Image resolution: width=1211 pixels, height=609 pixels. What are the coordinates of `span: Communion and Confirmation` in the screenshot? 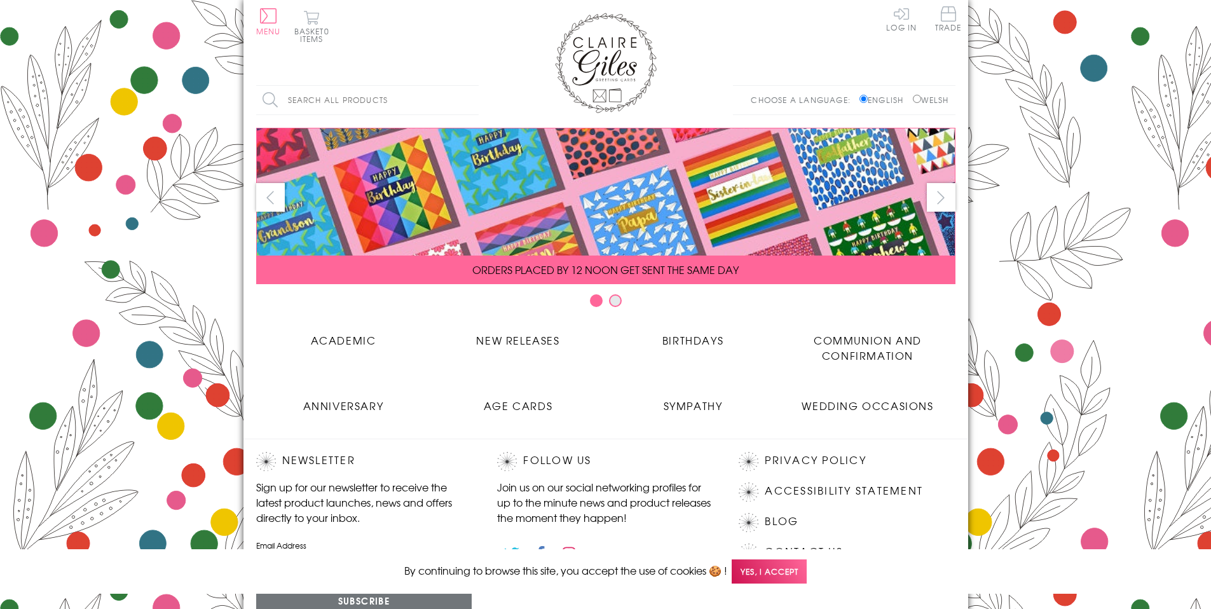 It's located at (868, 348).